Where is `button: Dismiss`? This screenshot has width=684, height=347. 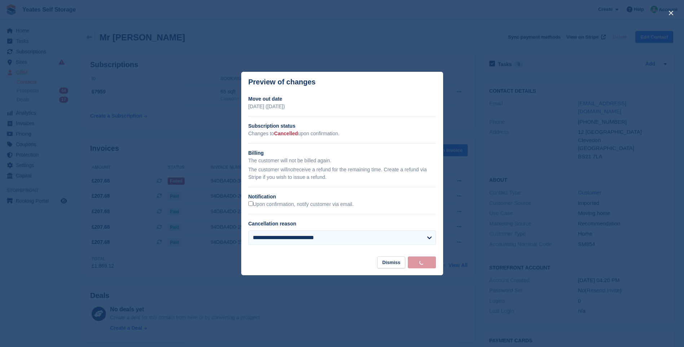
button: Dismiss is located at coordinates (391, 262).